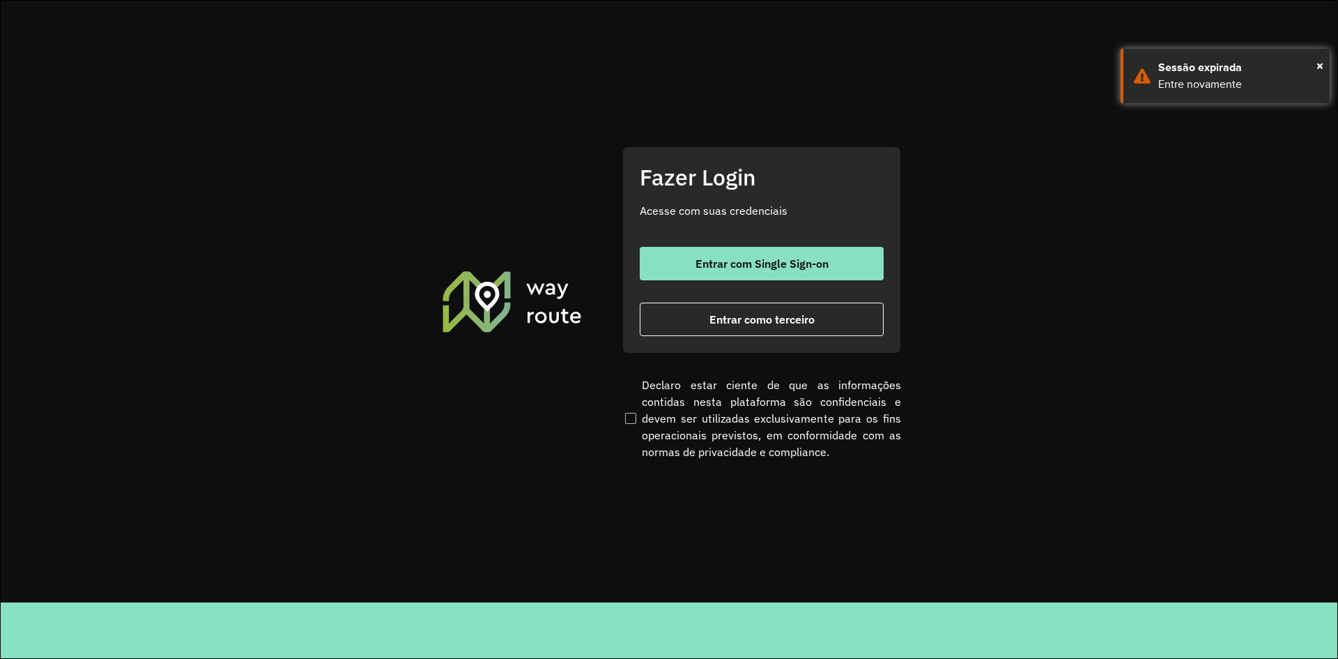  What do you see at coordinates (762, 210) in the screenshot?
I see `p: Acesse com suas credenciais` at bounding box center [762, 210].